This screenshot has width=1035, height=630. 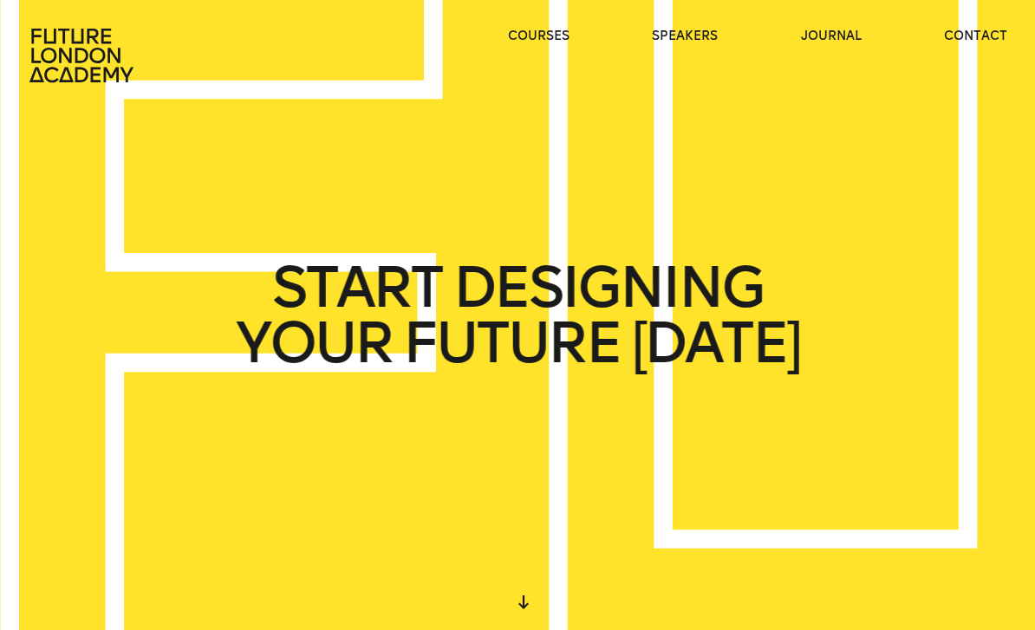 I want to click on span: FUTURE, so click(x=512, y=343).